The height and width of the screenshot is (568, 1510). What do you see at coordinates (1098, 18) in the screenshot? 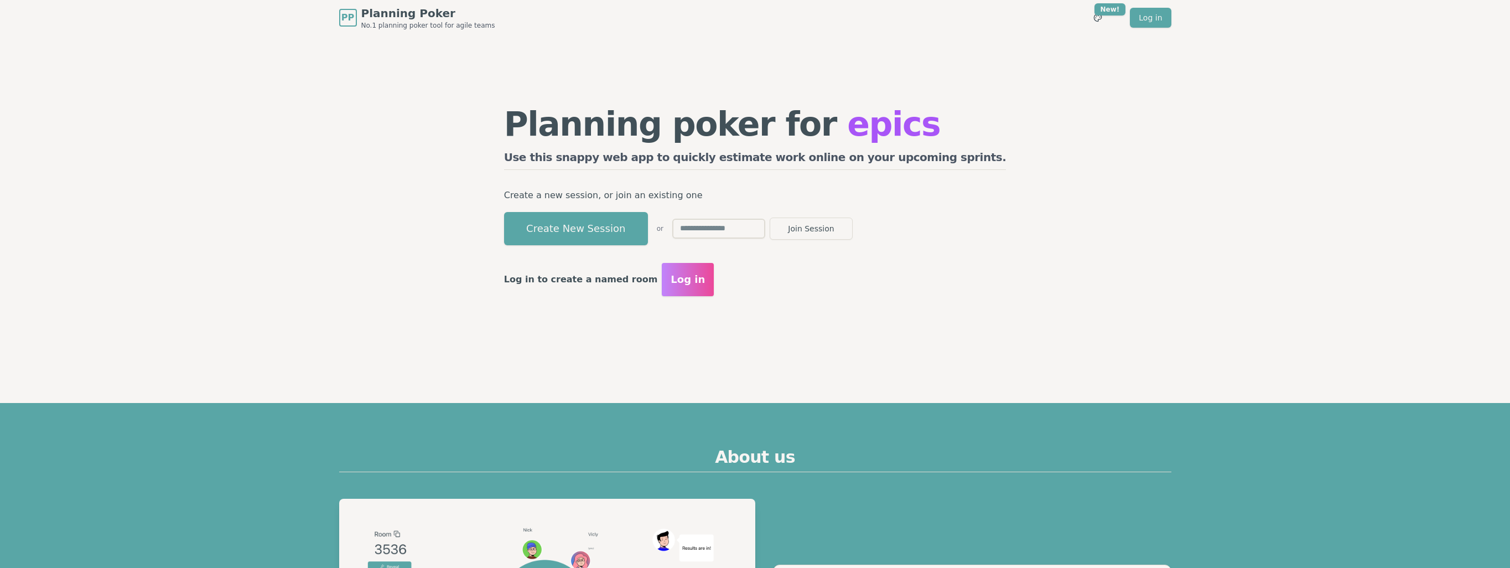
I see `button: New!` at bounding box center [1098, 18].